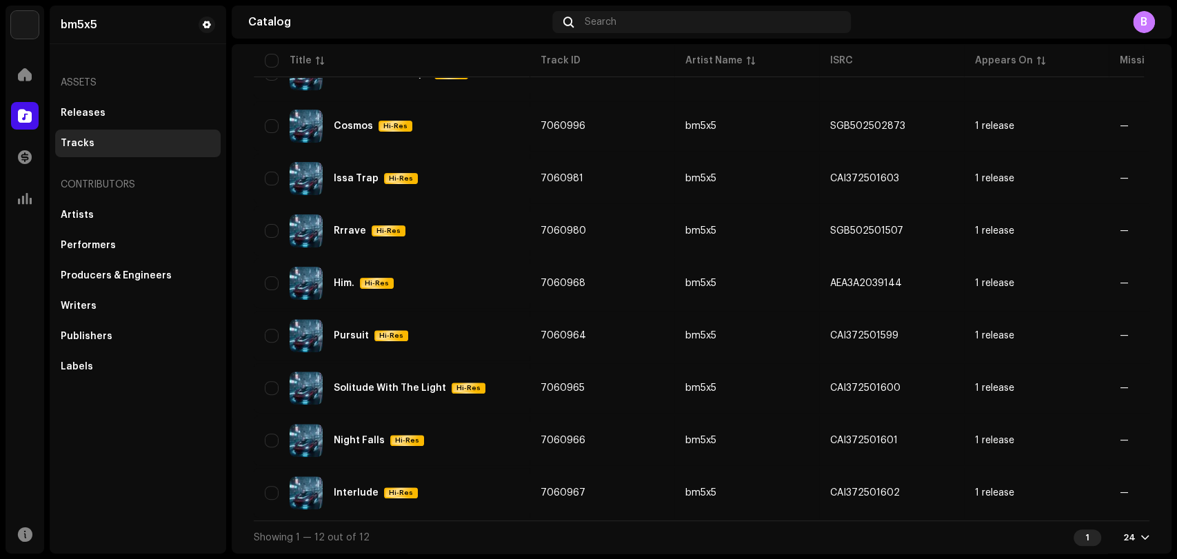 This screenshot has width=1177, height=559. What do you see at coordinates (138, 215) in the screenshot?
I see `re-m-nav-item: Artists` at bounding box center [138, 215].